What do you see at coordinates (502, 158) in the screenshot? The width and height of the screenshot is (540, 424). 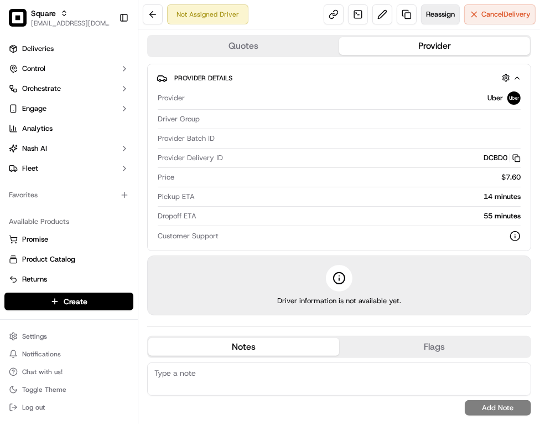 I see `button: DCBD0` at bounding box center [502, 158].